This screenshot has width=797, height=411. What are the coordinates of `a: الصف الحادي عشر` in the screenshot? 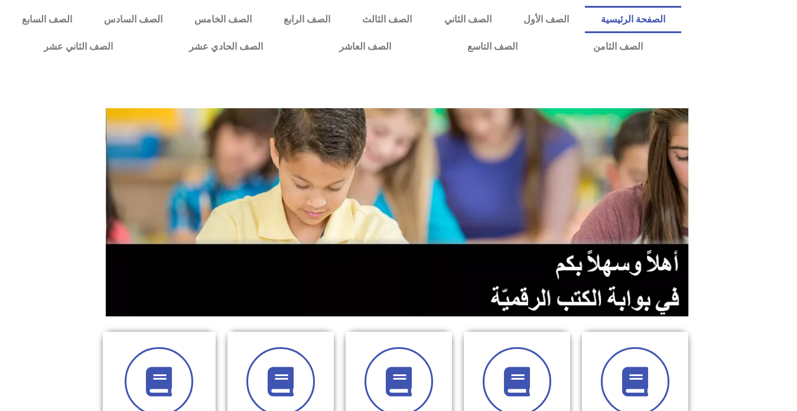 It's located at (226, 47).